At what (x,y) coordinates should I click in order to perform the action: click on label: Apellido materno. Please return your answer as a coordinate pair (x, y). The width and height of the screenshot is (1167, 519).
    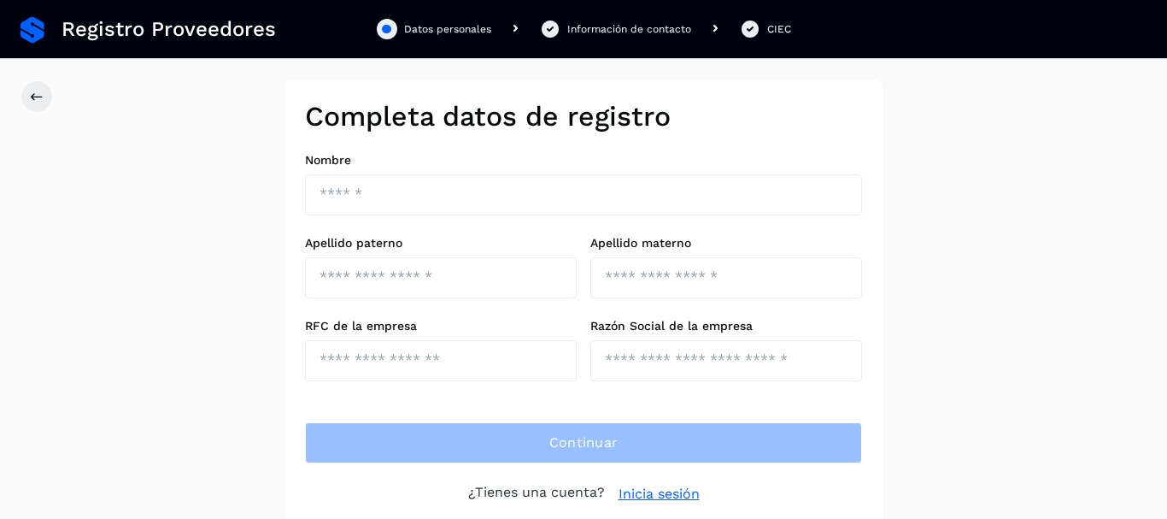
    Looking at the image, I should click on (726, 243).